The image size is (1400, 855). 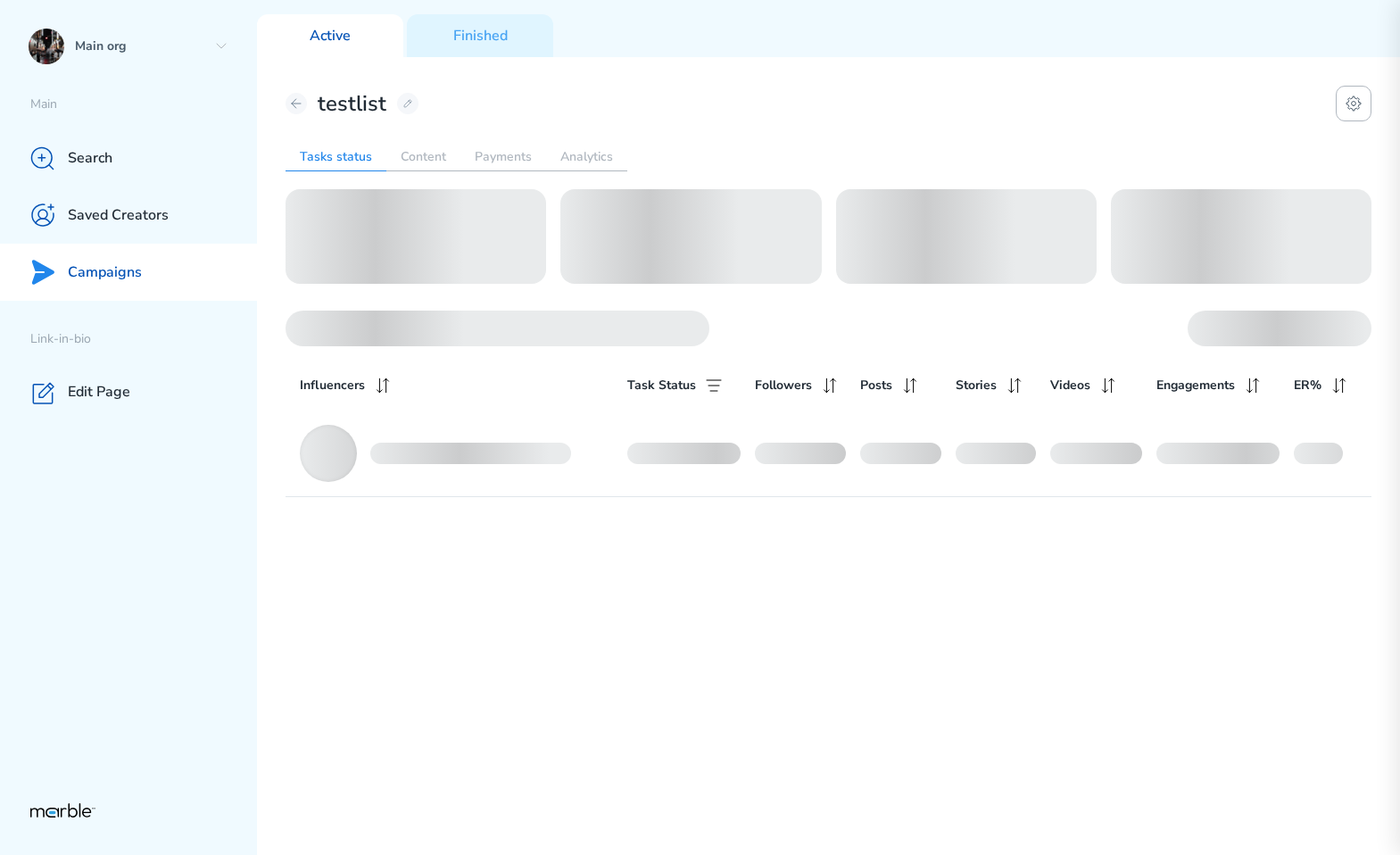 I want to click on p: Saved Creators, so click(x=117, y=215).